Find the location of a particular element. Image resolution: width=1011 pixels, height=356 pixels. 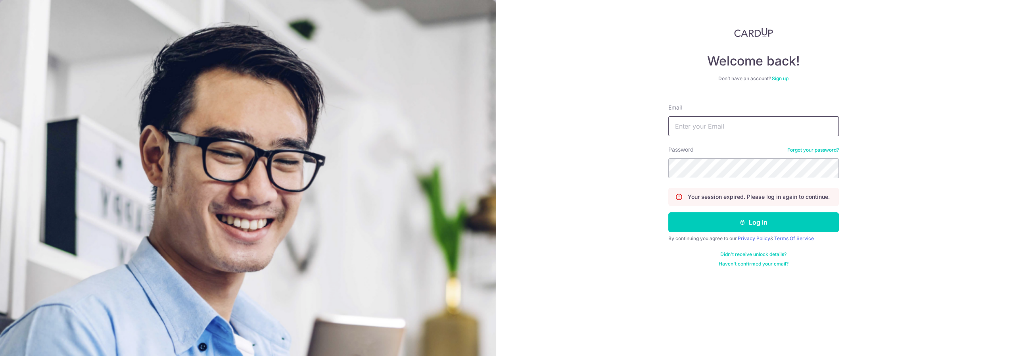

a: Sign up is located at coordinates (780, 78).